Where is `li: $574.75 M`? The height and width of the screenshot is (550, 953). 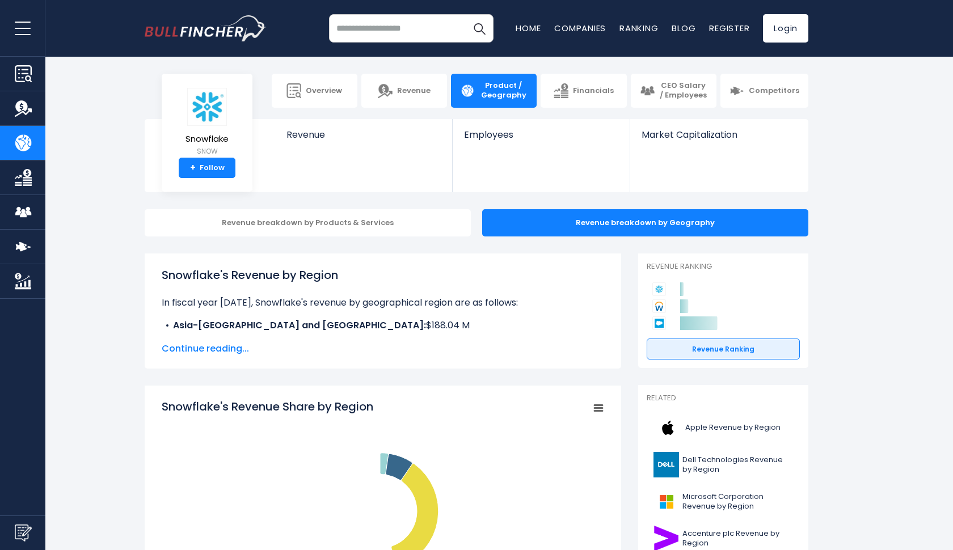
li: $574.75 M is located at coordinates (383, 339).